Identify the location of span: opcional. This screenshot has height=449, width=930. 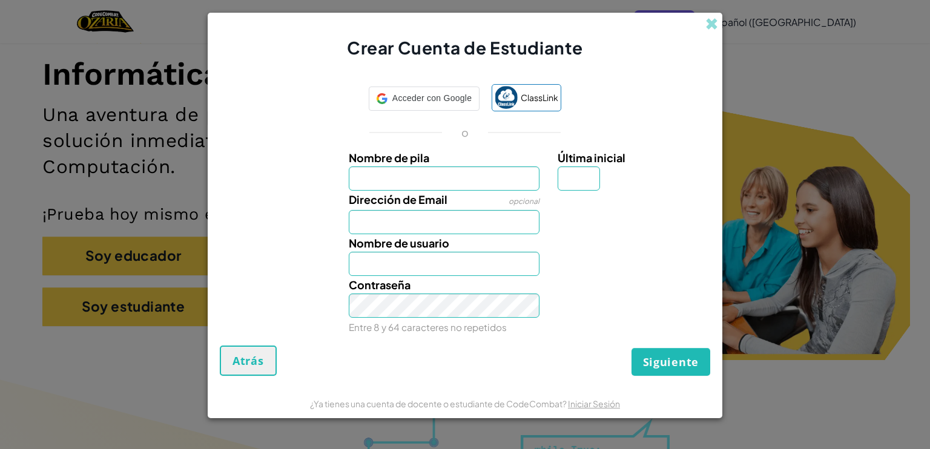
(524, 201).